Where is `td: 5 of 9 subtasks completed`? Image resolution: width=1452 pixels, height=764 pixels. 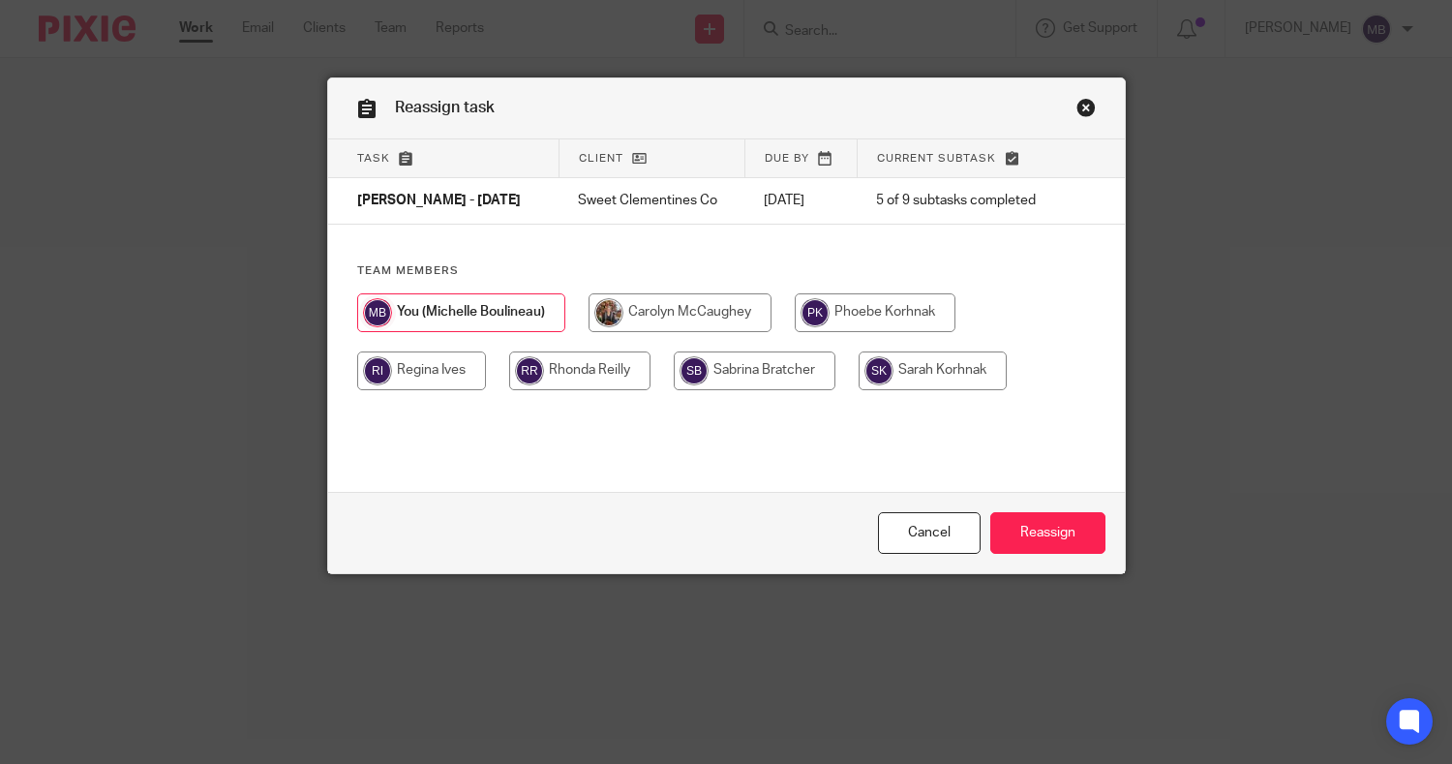 td: 5 of 9 subtasks completed is located at coordinates (960, 201).